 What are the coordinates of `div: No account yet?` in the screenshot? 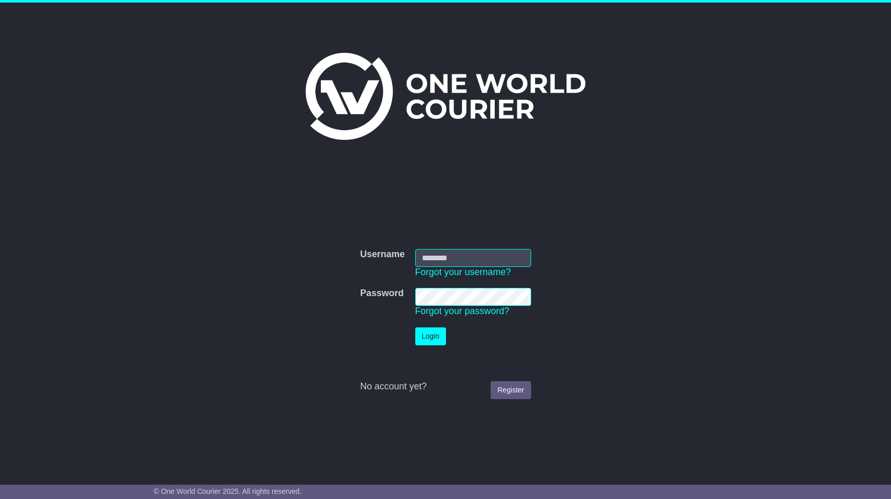 It's located at (445, 387).